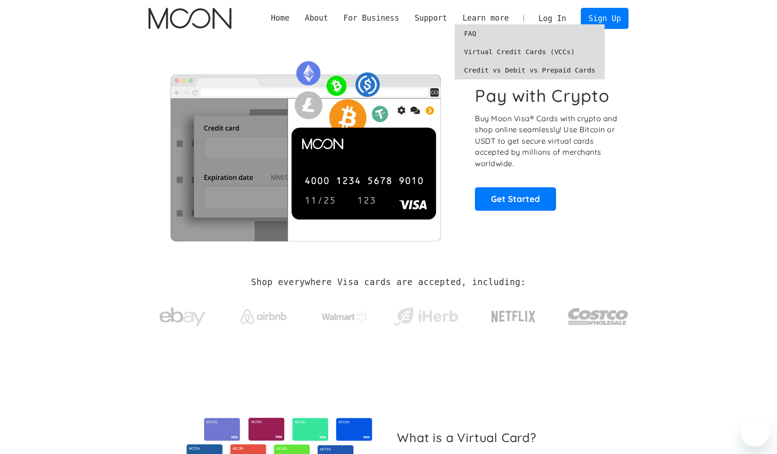 This screenshot has width=777, height=454. I want to click on a: Airbnb, so click(263, 314).